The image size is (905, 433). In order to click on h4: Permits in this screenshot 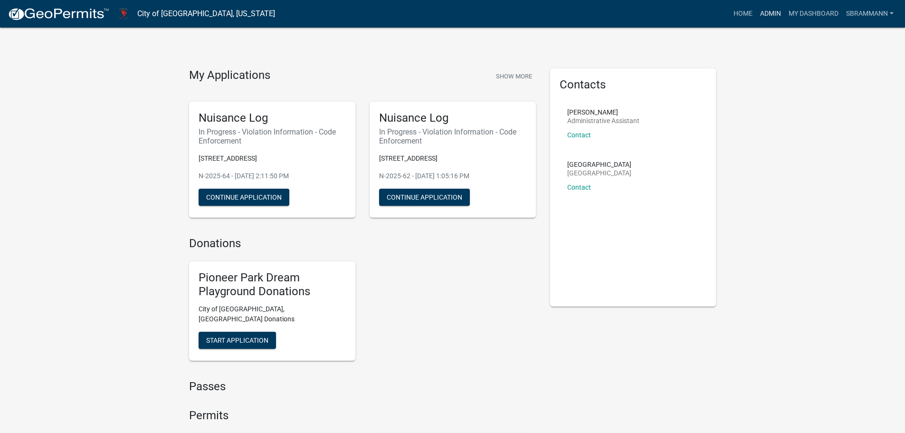, I will do `click(363, 415)`.